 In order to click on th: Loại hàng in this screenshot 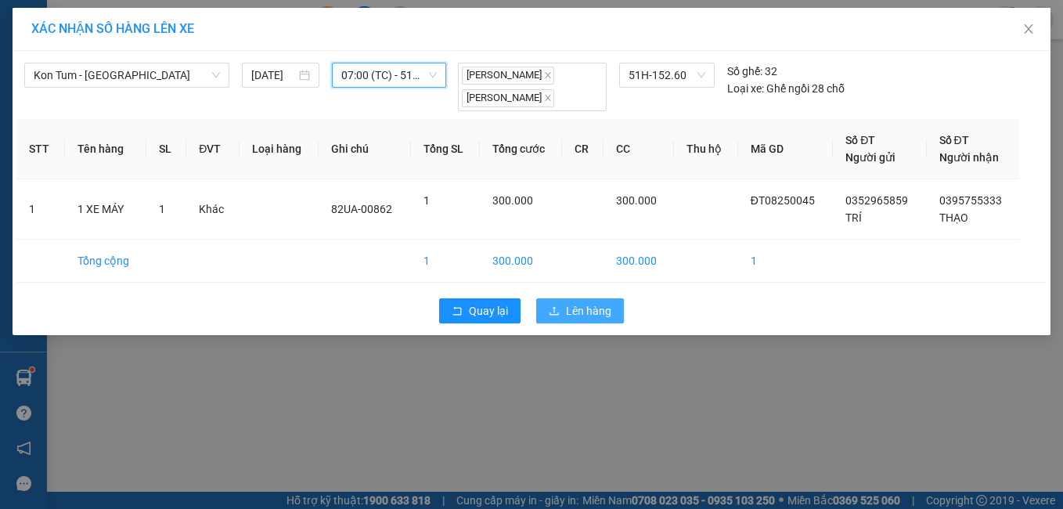, I will do `click(279, 149)`.